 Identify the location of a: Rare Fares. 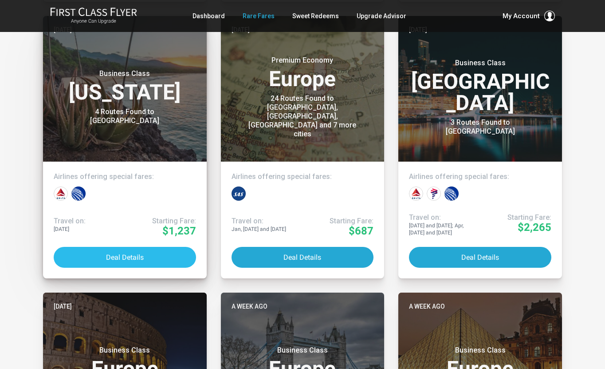
(259, 16).